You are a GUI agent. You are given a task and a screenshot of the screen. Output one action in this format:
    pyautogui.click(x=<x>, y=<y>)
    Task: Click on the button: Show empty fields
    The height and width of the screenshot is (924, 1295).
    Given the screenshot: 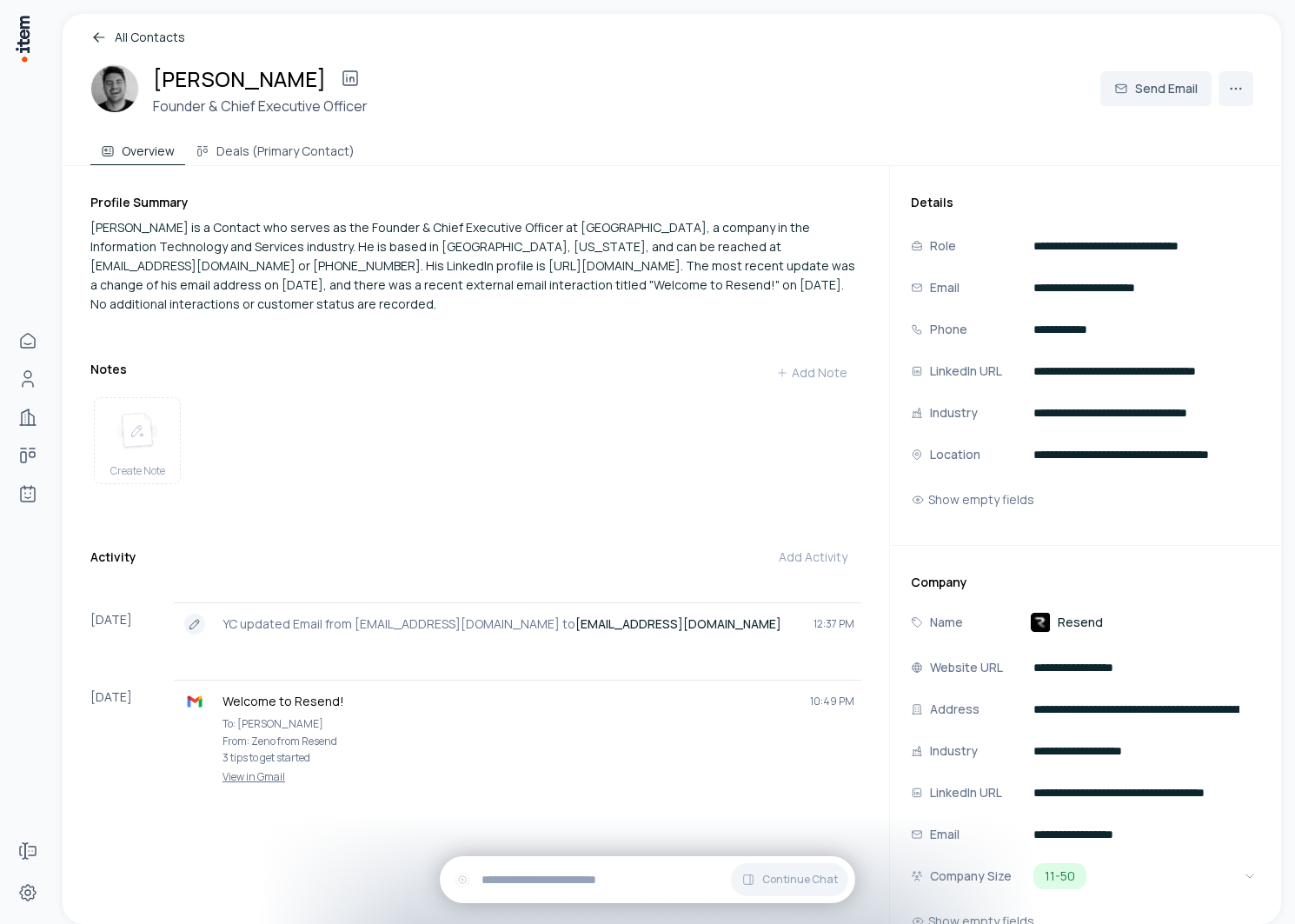 What is the action you would take?
    pyautogui.click(x=973, y=500)
    